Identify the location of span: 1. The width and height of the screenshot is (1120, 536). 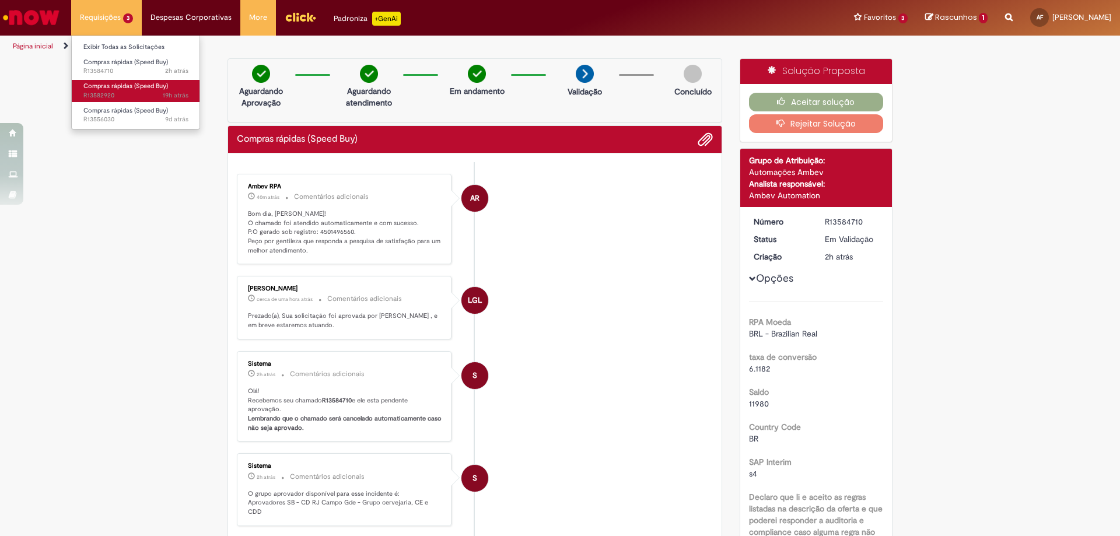
(982, 18).